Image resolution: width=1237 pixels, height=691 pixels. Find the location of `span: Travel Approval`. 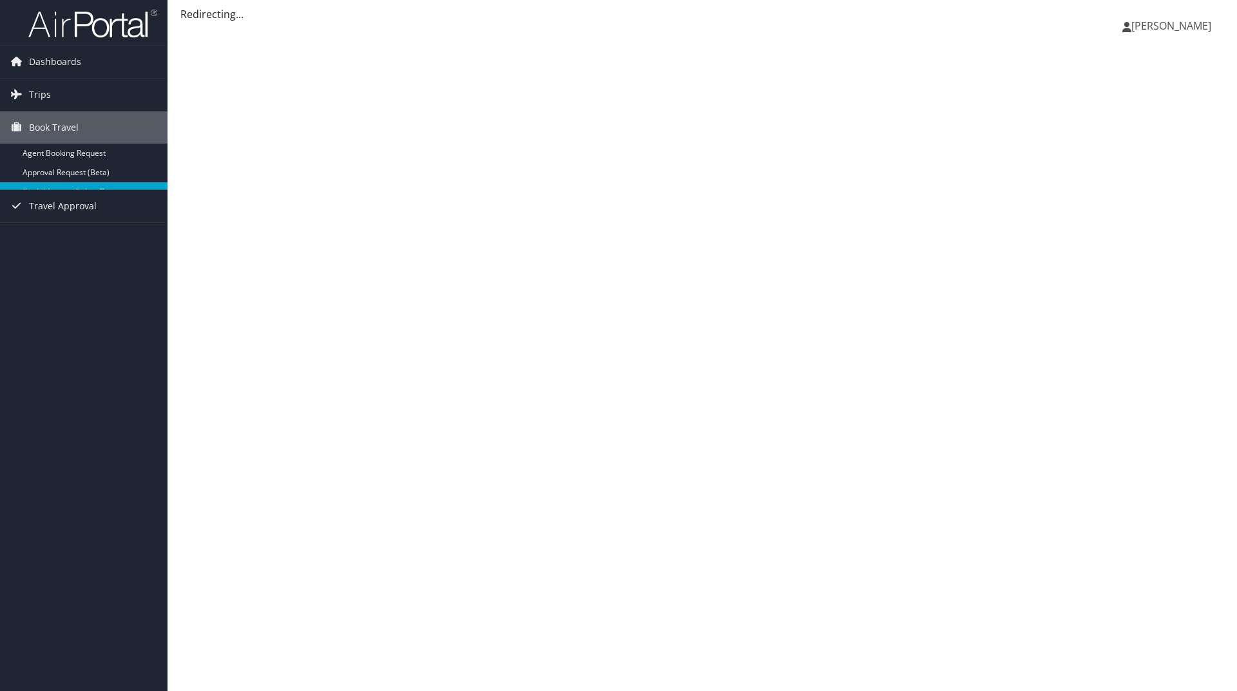

span: Travel Approval is located at coordinates (62, 206).